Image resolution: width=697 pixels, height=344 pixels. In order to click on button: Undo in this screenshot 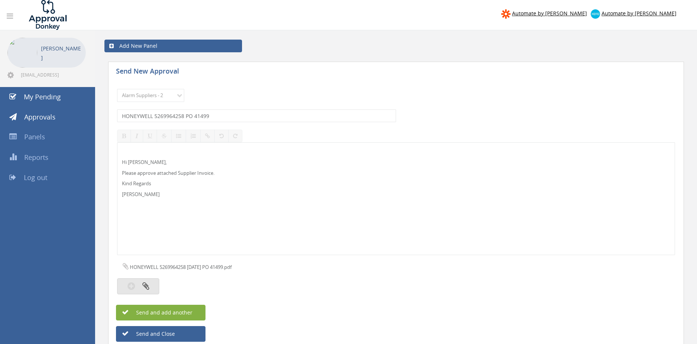, I will do `click(222, 136)`.